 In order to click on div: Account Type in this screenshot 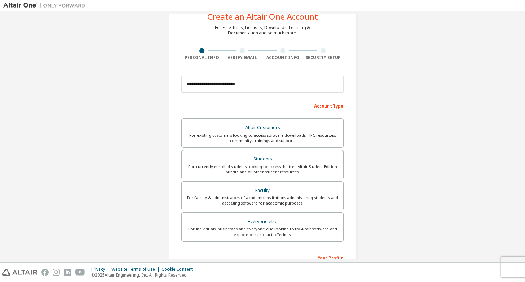, I will do `click(262, 106)`.